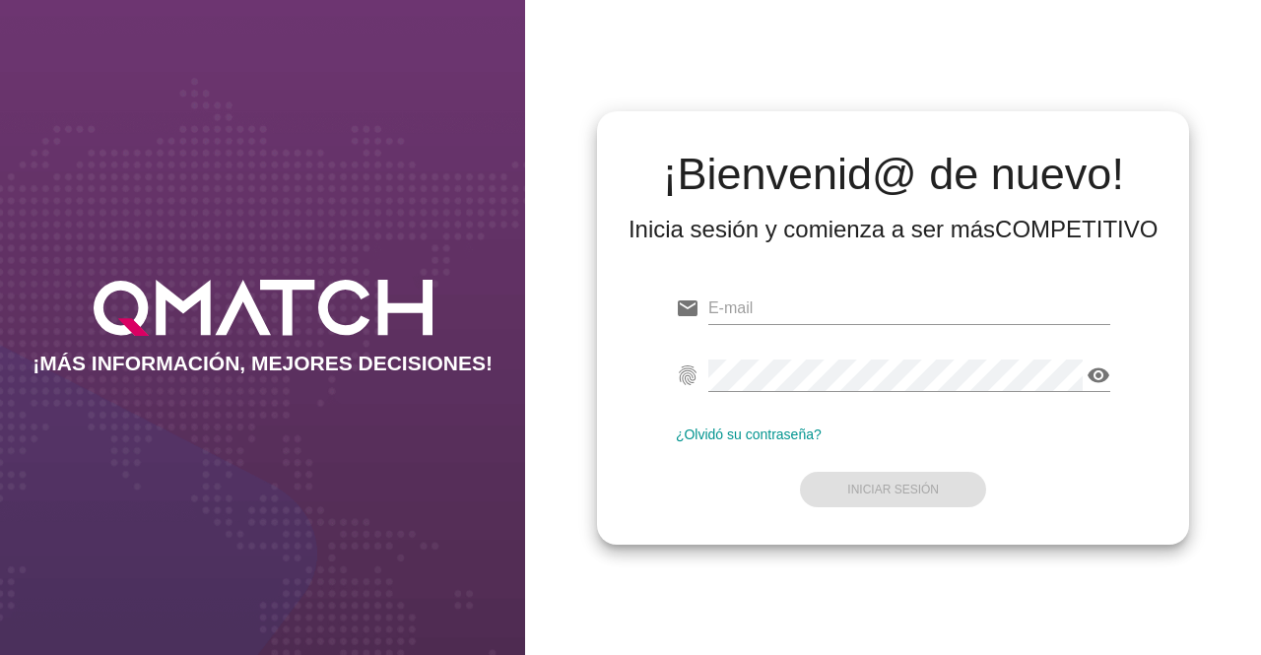  What do you see at coordinates (894, 174) in the screenshot?
I see `h2: ¡Bienvenid@ de nuevo!` at bounding box center [894, 174].